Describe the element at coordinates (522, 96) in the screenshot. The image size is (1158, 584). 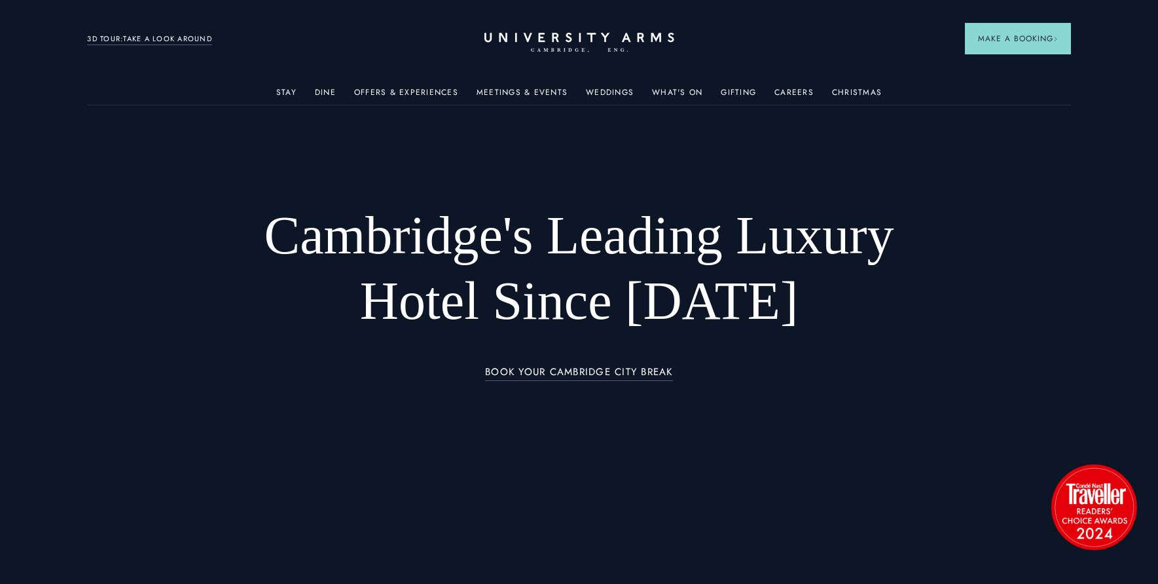
I see `a: Meetings & Events` at that location.